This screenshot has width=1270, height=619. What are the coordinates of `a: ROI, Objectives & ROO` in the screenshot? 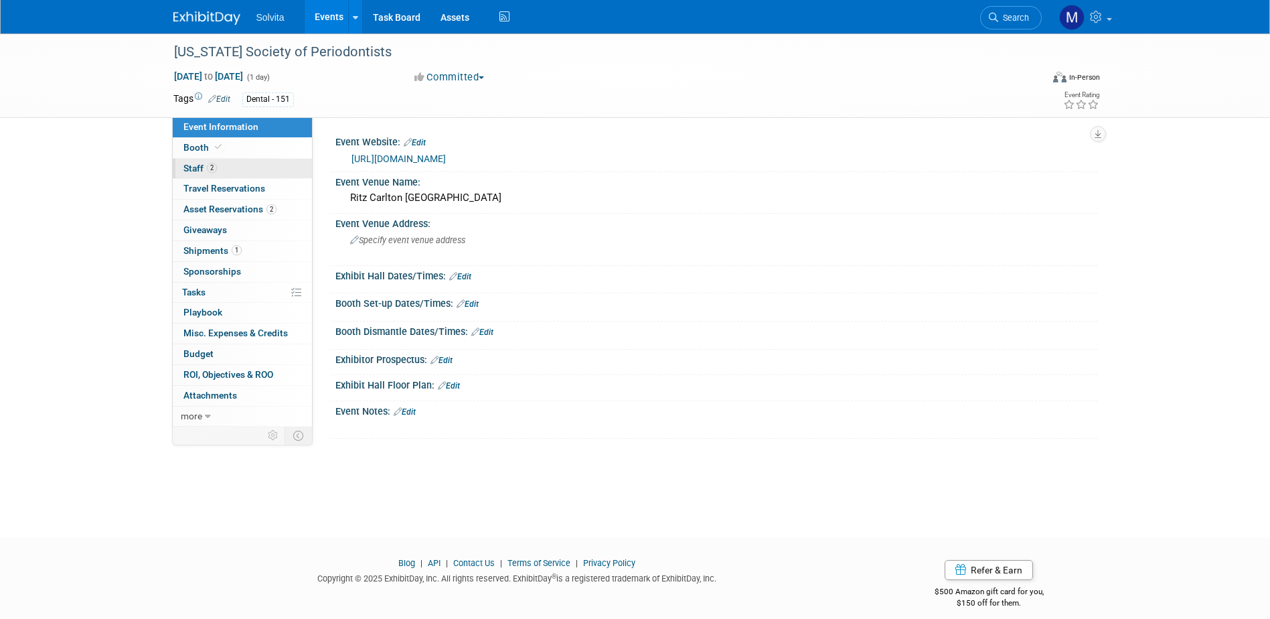 It's located at (242, 375).